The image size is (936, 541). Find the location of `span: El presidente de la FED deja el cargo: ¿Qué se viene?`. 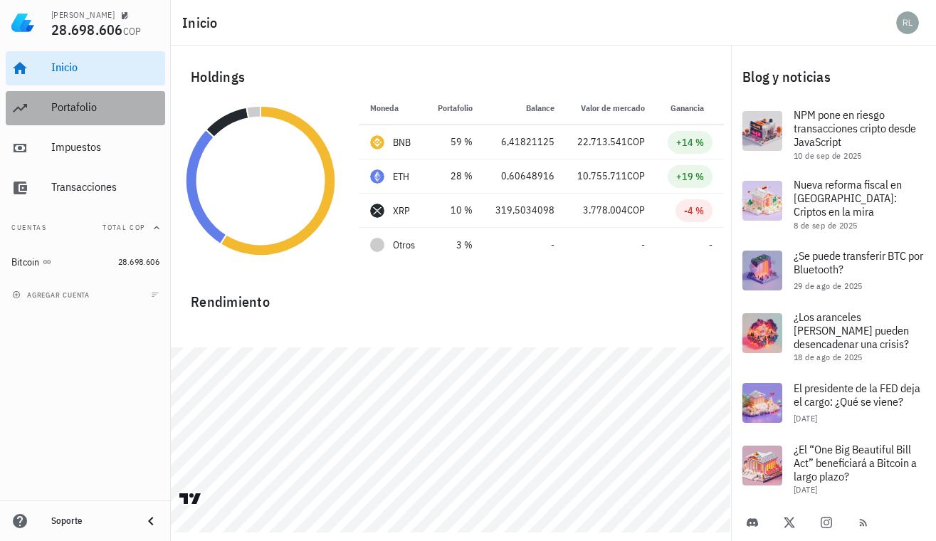

span: El presidente de la FED deja el cargo: ¿Qué se viene? is located at coordinates (857, 394).